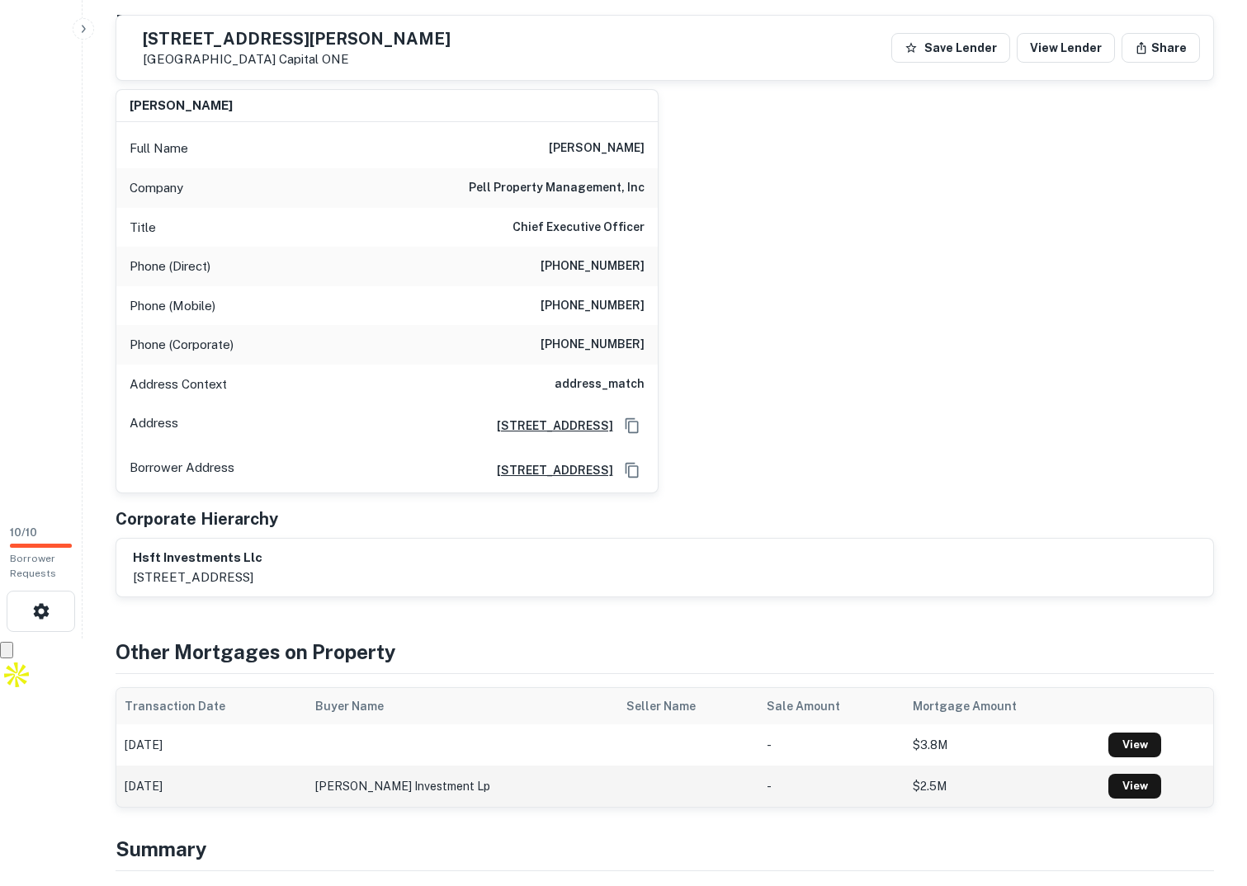 The height and width of the screenshot is (886, 1247). Describe the element at coordinates (196, 519) in the screenshot. I see `h5: Corporate Hierarchy` at that location.